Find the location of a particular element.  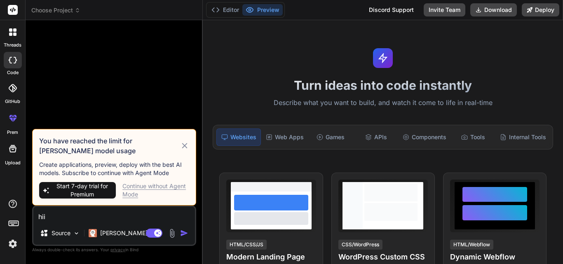

div: Discord Support is located at coordinates (391, 10).